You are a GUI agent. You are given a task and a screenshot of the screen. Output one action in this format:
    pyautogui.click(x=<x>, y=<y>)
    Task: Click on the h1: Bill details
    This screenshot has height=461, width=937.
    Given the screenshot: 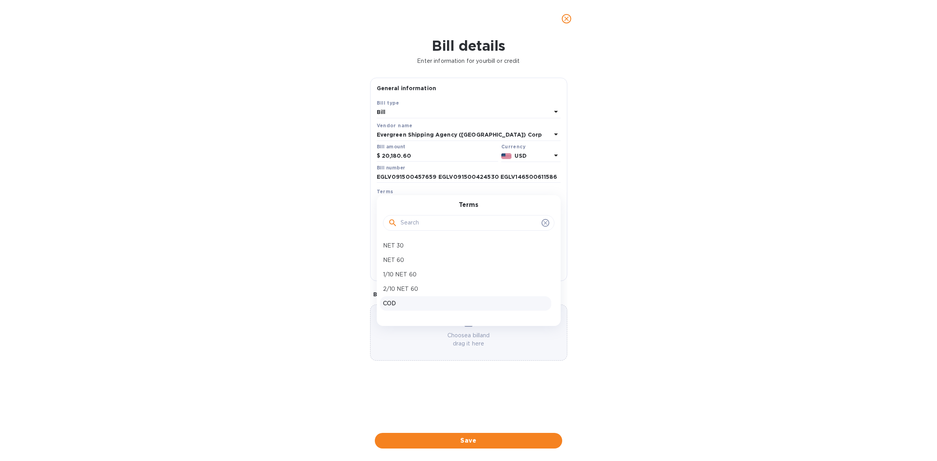 What is the action you would take?
    pyautogui.click(x=469, y=46)
    